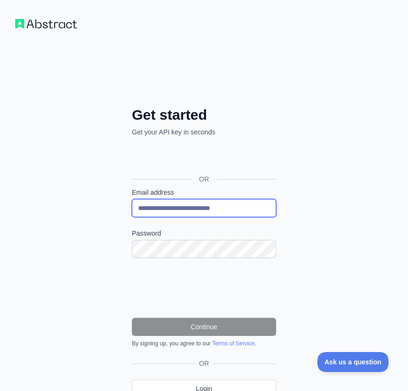 Image resolution: width=408 pixels, height=391 pixels. Describe the element at coordinates (46, 24) in the screenshot. I see `img: Workflow` at that location.